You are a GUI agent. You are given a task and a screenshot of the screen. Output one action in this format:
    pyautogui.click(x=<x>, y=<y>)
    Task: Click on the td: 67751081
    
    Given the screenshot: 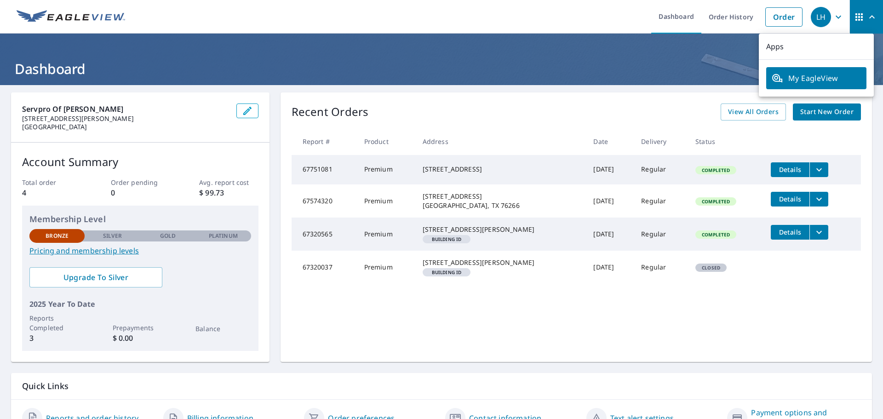 What is the action you would take?
    pyautogui.click(x=324, y=170)
    